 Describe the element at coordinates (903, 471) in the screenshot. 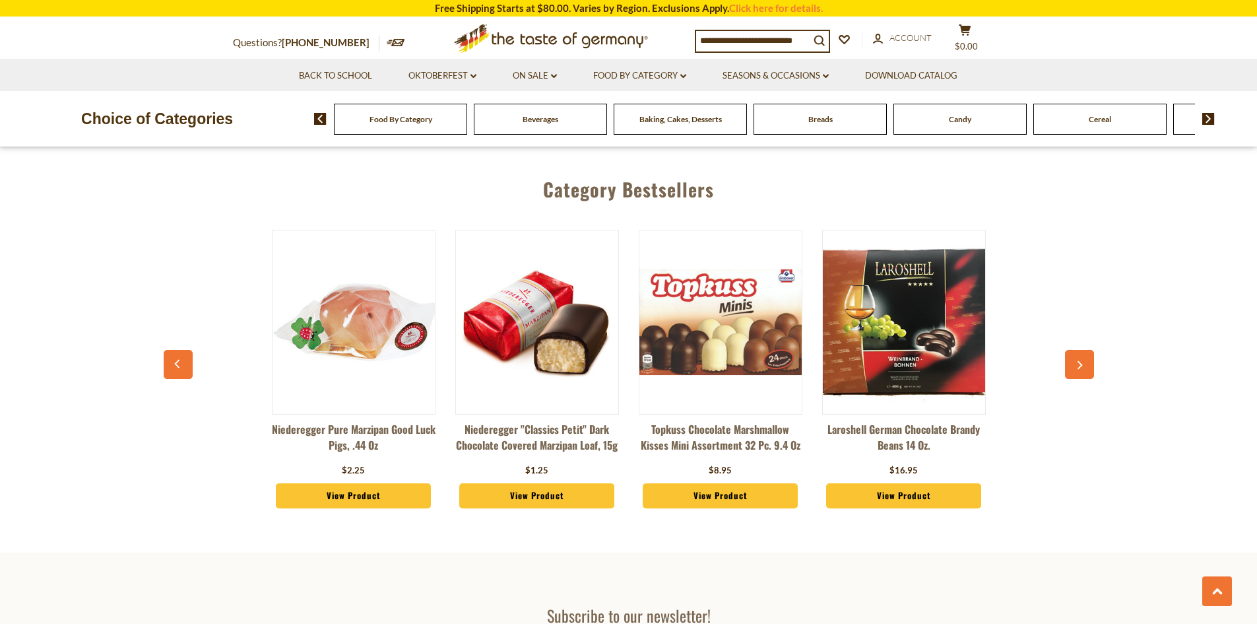

I see `div: $16.95` at that location.